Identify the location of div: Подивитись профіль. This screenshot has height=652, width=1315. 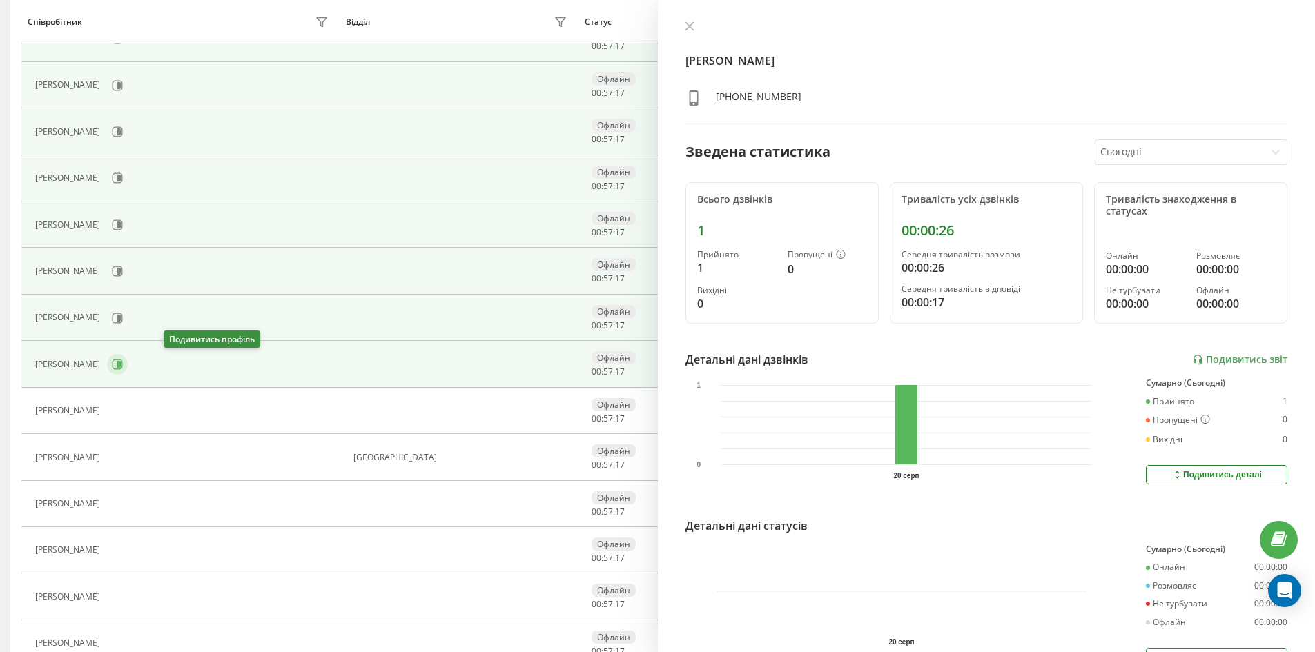
(212, 339).